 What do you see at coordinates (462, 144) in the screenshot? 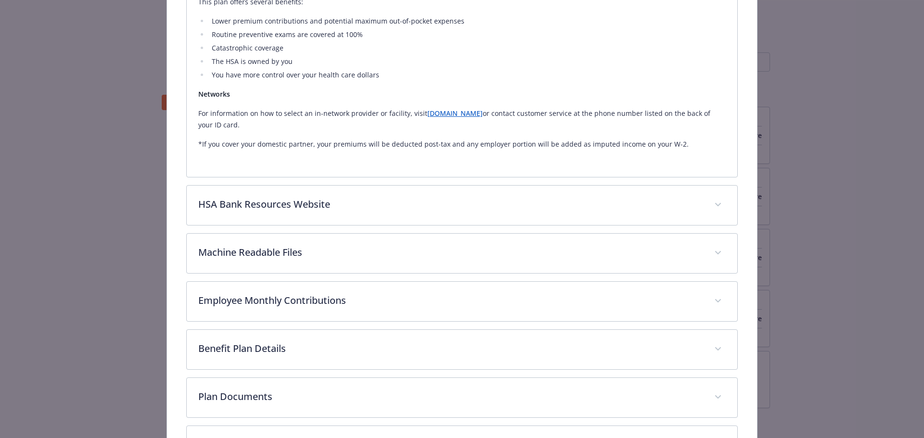
I see `p: *If you cover your domestic partner, your premiums will be deducted post-tax and any employer por...` at bounding box center [462, 144].